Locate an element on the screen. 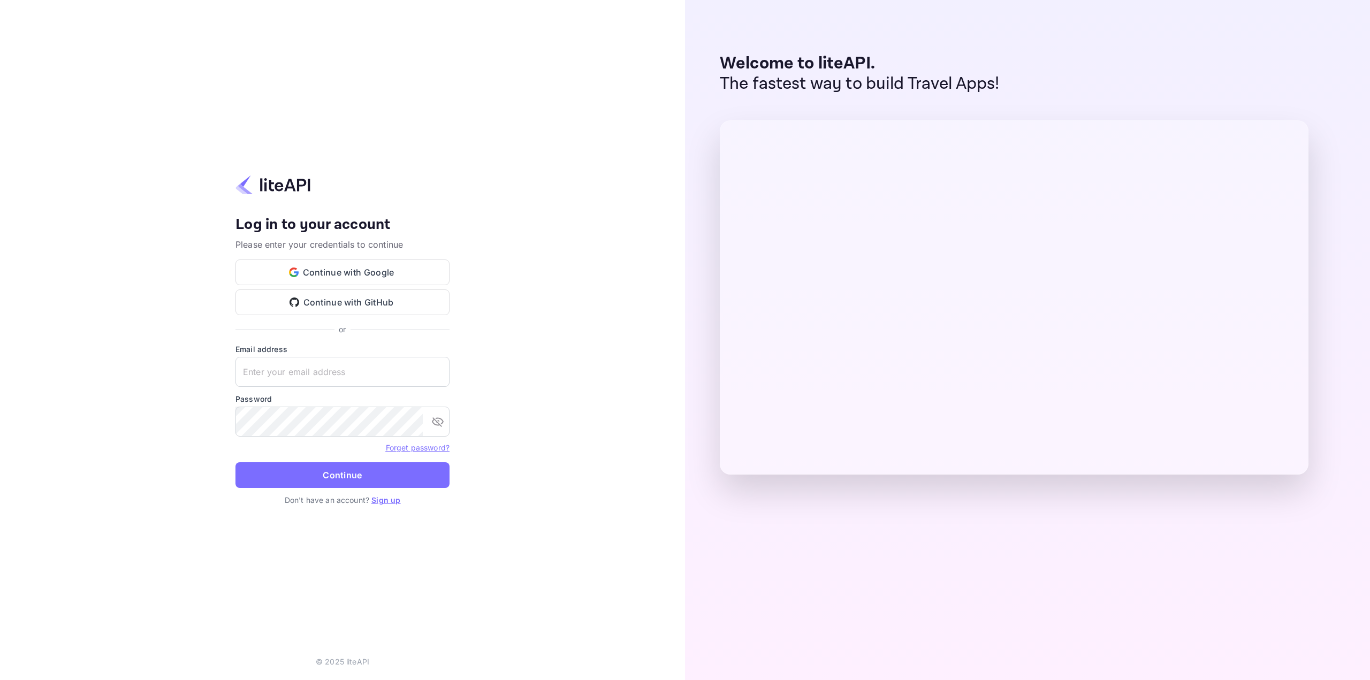 This screenshot has height=680, width=1370. p: or is located at coordinates (342, 329).